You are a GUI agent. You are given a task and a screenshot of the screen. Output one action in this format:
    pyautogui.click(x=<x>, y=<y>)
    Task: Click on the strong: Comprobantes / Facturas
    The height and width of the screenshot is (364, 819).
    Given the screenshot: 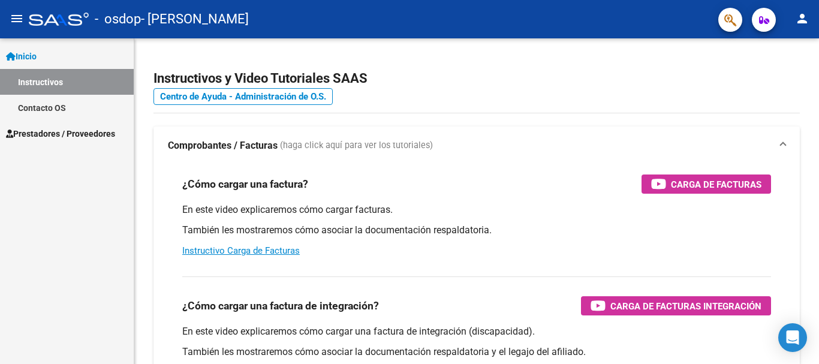 What is the action you would take?
    pyautogui.click(x=222, y=146)
    